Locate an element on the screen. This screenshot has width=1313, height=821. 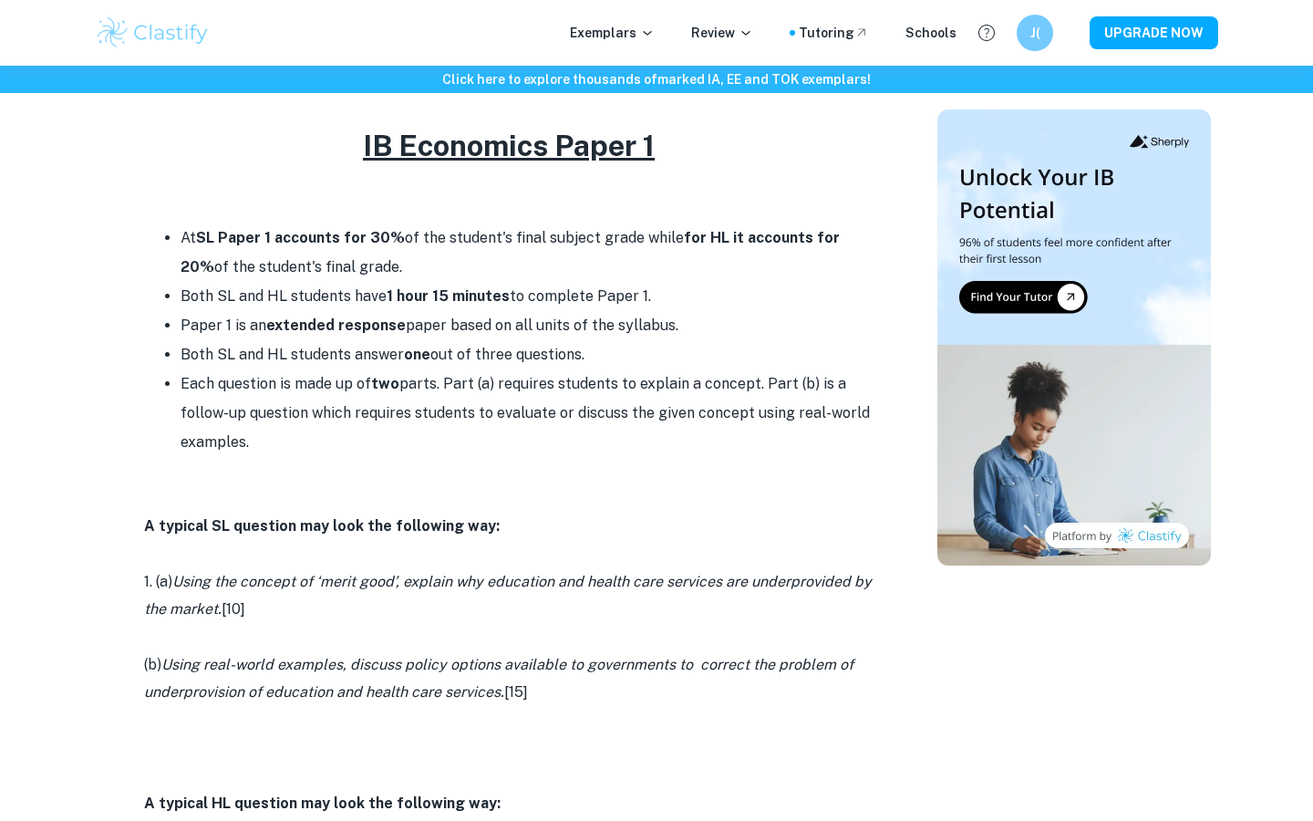
p: (b) [15] is located at coordinates (509, 679).